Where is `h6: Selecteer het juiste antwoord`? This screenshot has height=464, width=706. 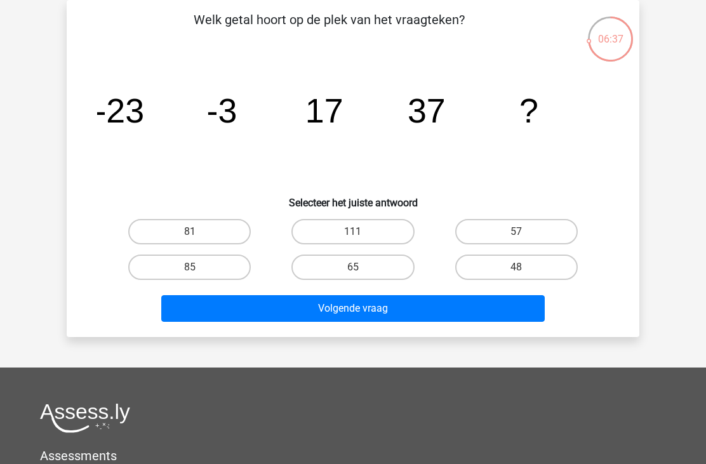 h6: Selecteer het juiste antwoord is located at coordinates (353, 197).